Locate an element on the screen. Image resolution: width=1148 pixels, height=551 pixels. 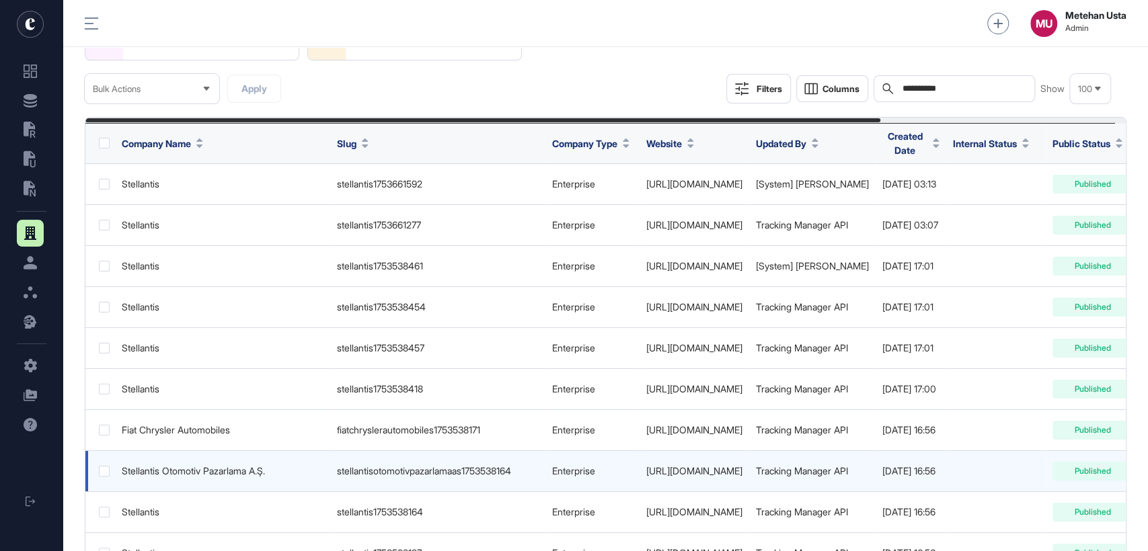
div: Filters is located at coordinates (769, 89).